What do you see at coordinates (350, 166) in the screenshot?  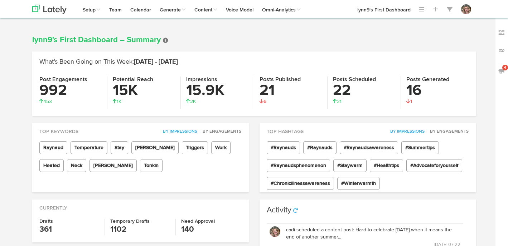 I see `span: #Staywarm` at bounding box center [350, 166].